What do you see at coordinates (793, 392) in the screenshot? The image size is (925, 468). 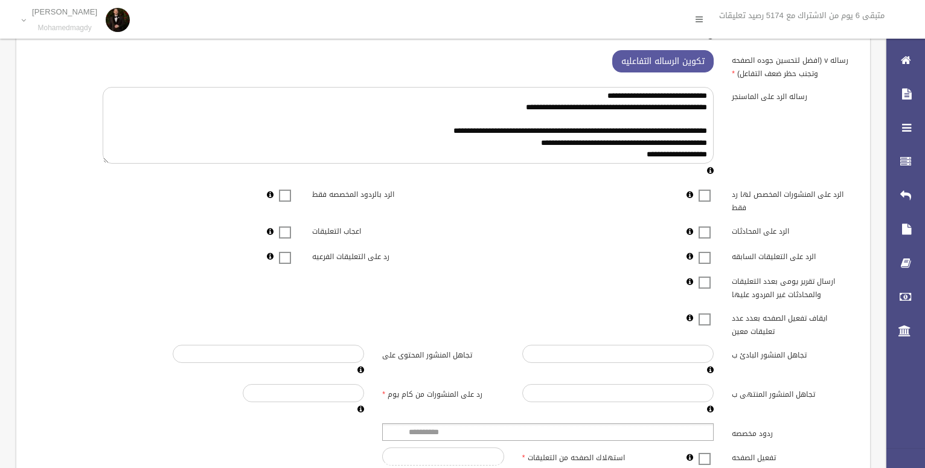 I see `label: تجاهل المنشور المنتهى ب` at bounding box center [793, 392].